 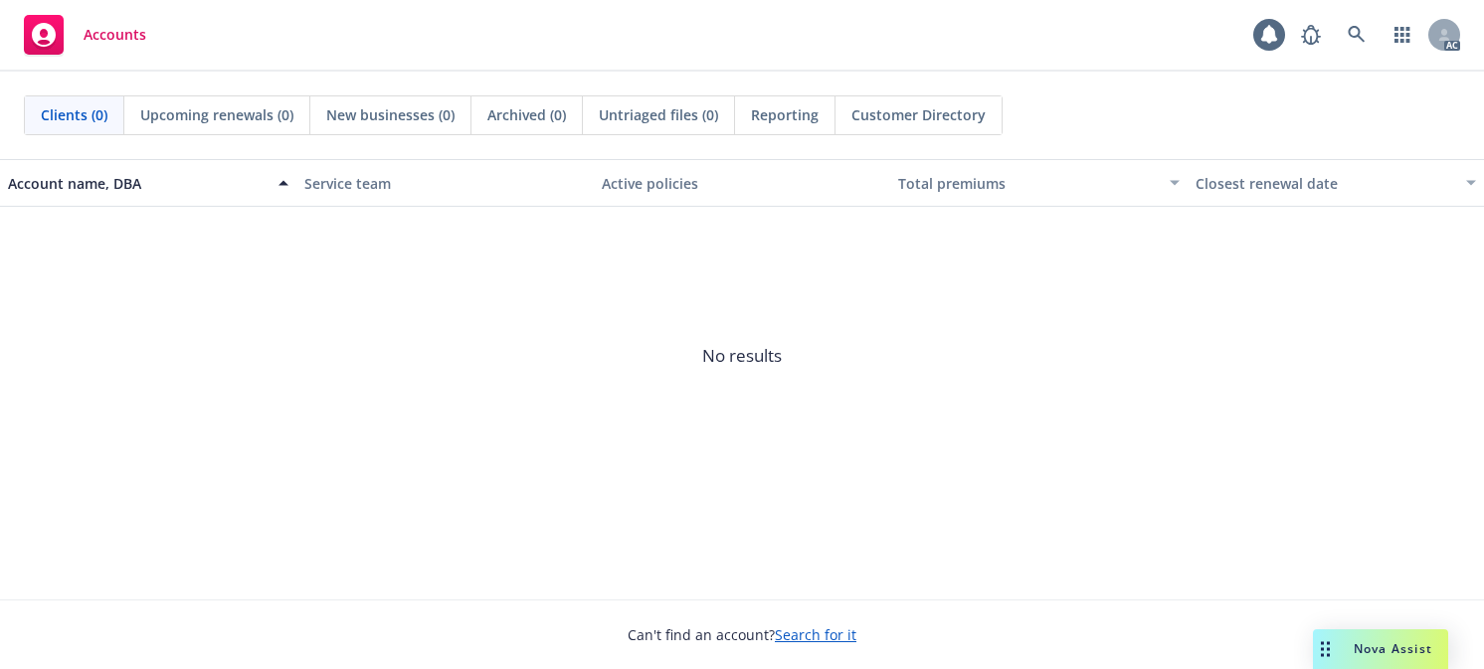 What do you see at coordinates (815, 634) in the screenshot?
I see `a: Search for it` at bounding box center [815, 634].